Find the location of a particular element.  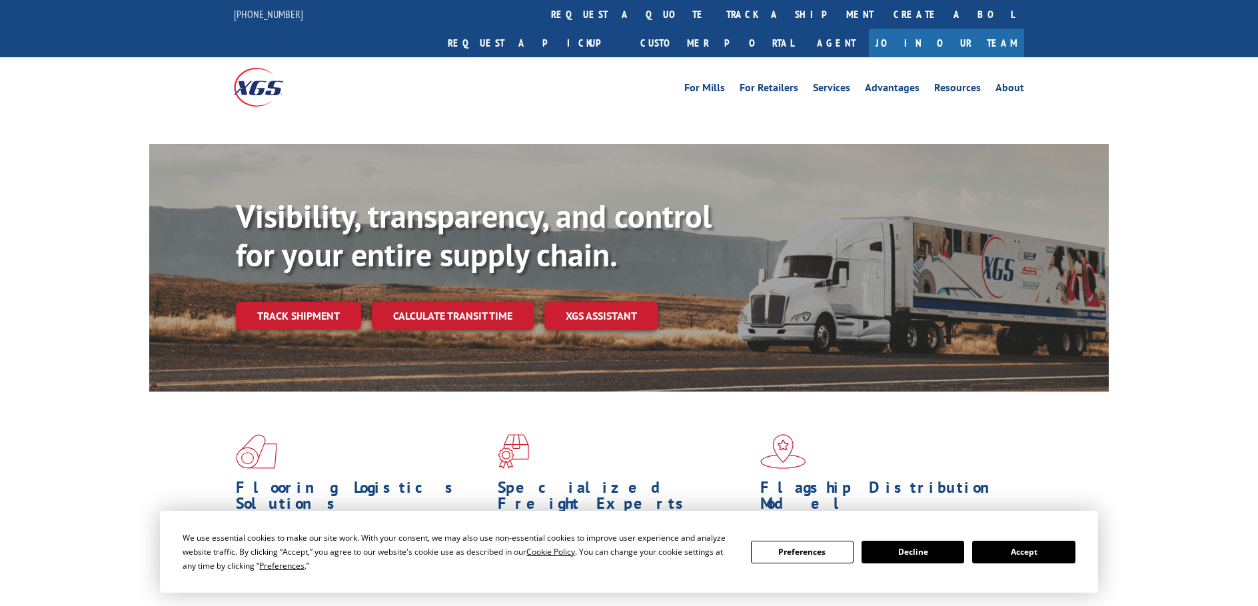

div: Cookie Consent Prompt is located at coordinates (629, 552).